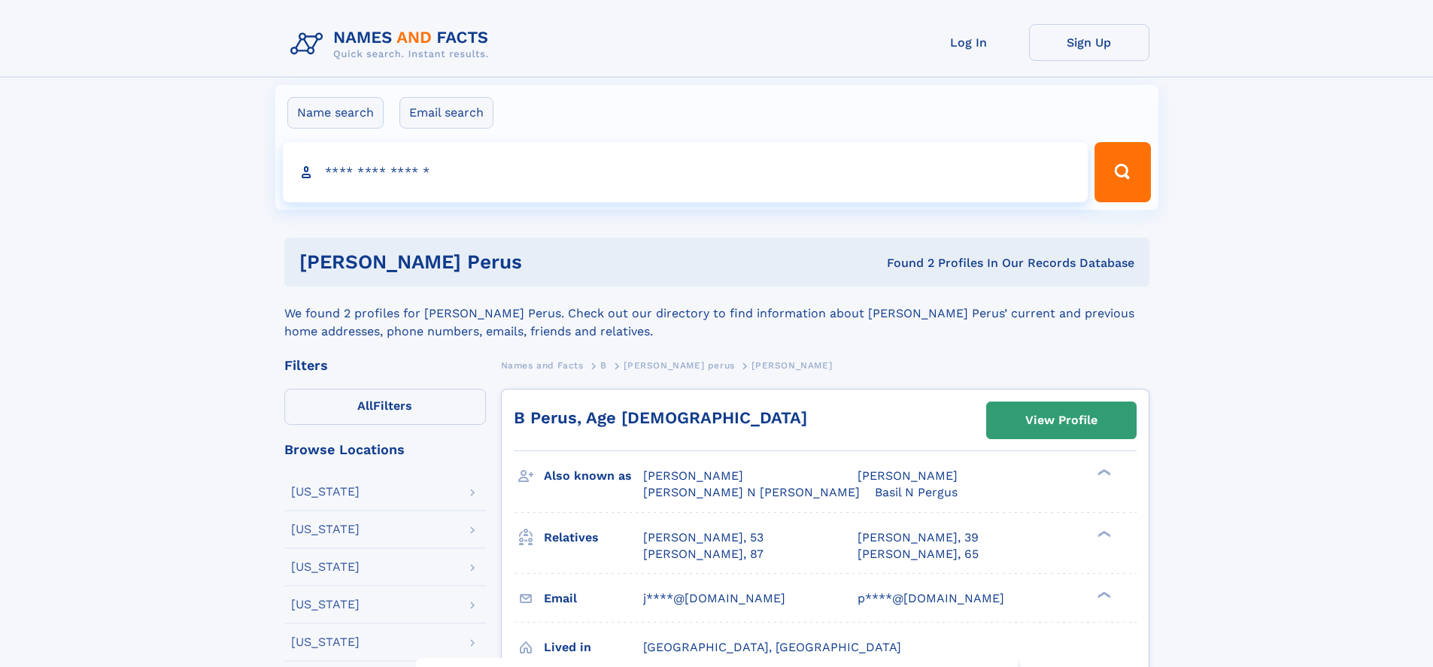  Describe the element at coordinates (385, 407) in the screenshot. I see `label: Filters` at that location.